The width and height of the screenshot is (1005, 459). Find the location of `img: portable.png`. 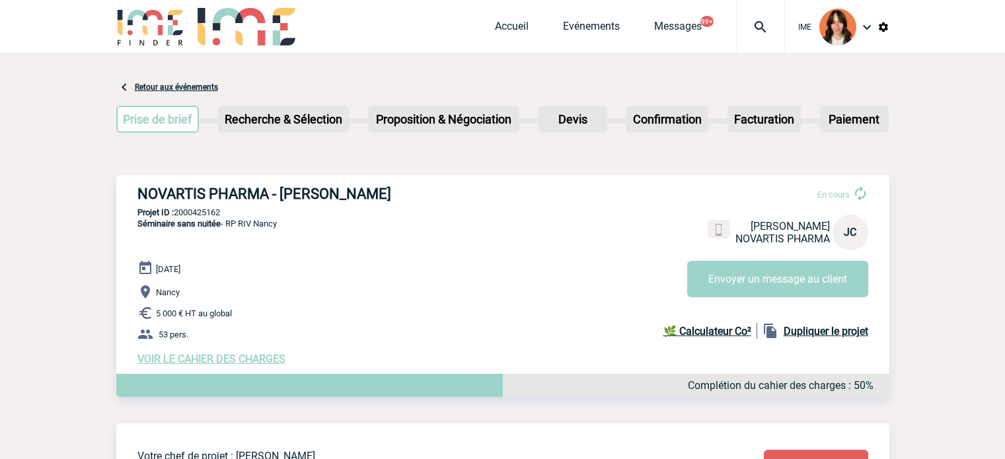

img: portable.png is located at coordinates (719, 230).